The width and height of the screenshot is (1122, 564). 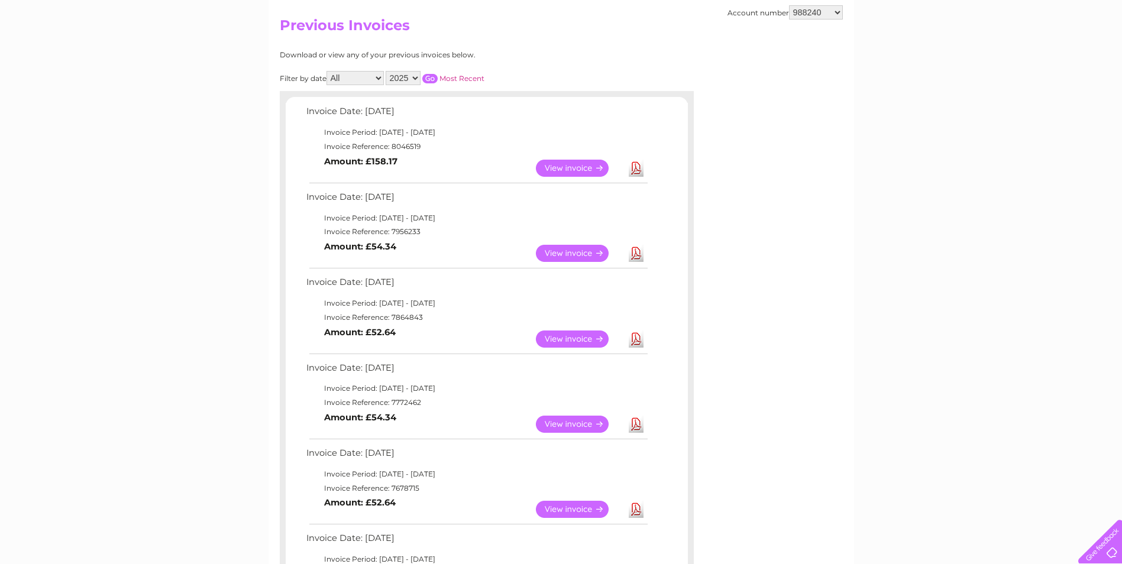 What do you see at coordinates (476, 147) in the screenshot?
I see `td: Invoice Reference: 8046519` at bounding box center [476, 147].